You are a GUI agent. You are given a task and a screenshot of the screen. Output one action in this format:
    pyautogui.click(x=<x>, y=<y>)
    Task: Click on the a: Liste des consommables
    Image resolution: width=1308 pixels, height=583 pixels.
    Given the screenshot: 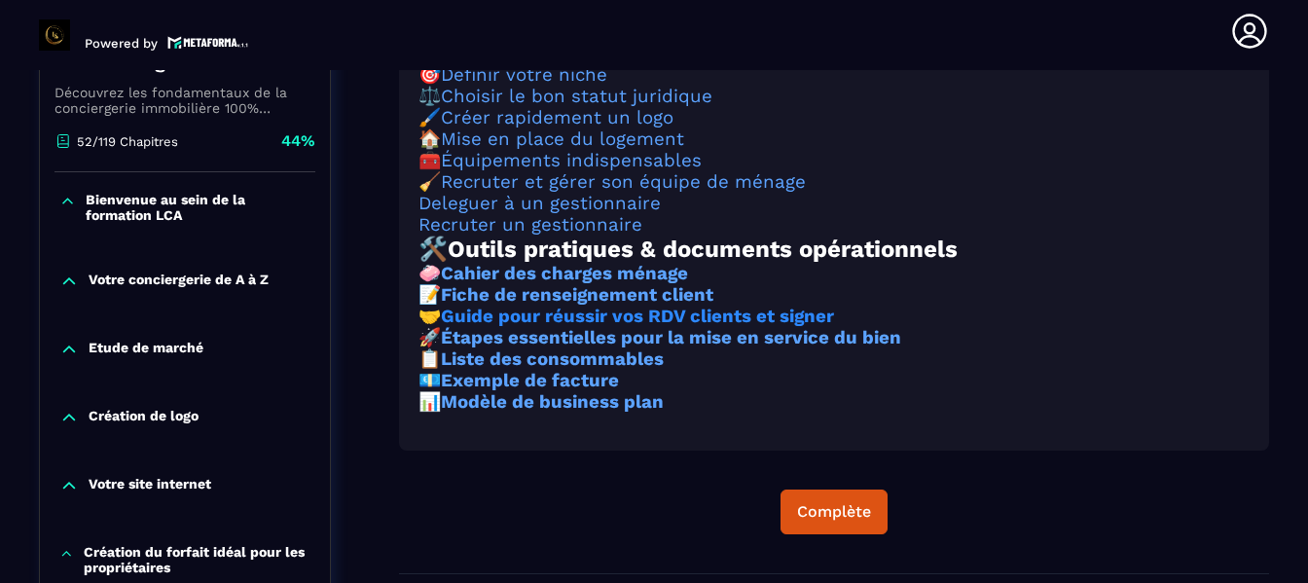 What is the action you would take?
    pyautogui.click(x=552, y=359)
    